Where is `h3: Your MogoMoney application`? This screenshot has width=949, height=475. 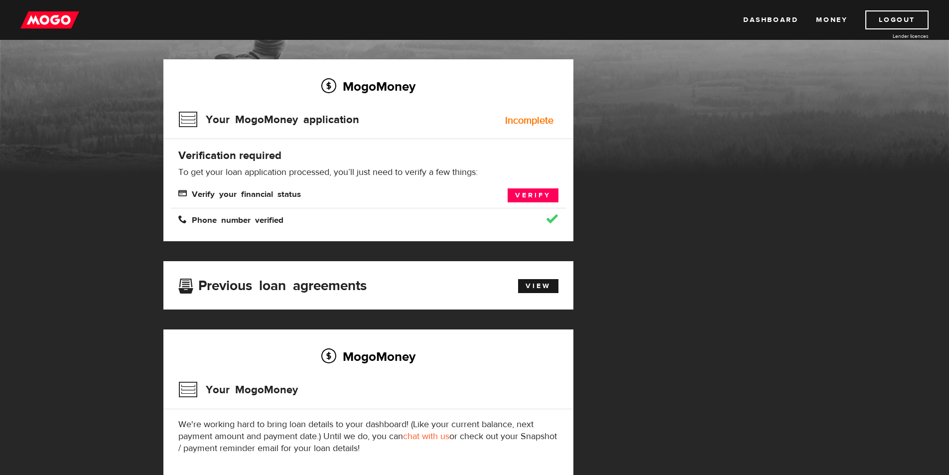 h3: Your MogoMoney application is located at coordinates (269, 120).